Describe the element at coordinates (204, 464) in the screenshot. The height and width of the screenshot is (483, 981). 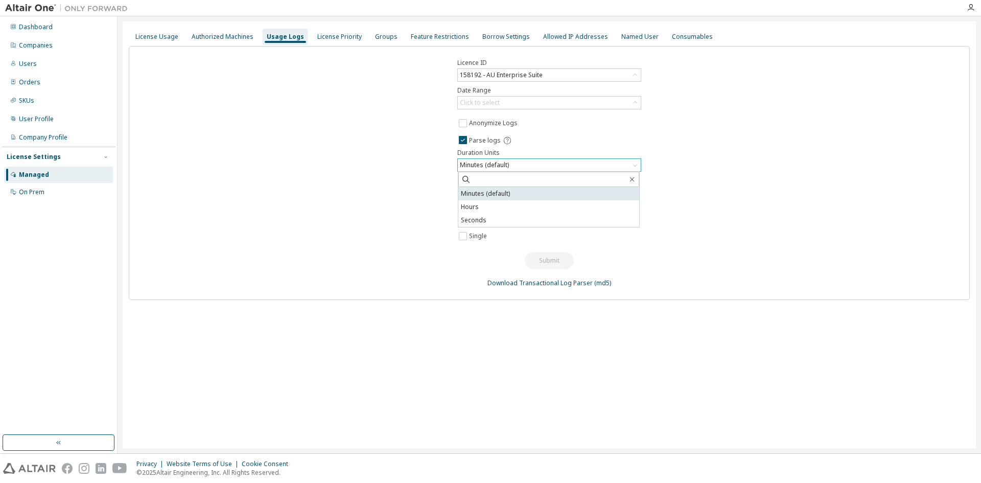
I see `div: Website Terms of Use` at that location.